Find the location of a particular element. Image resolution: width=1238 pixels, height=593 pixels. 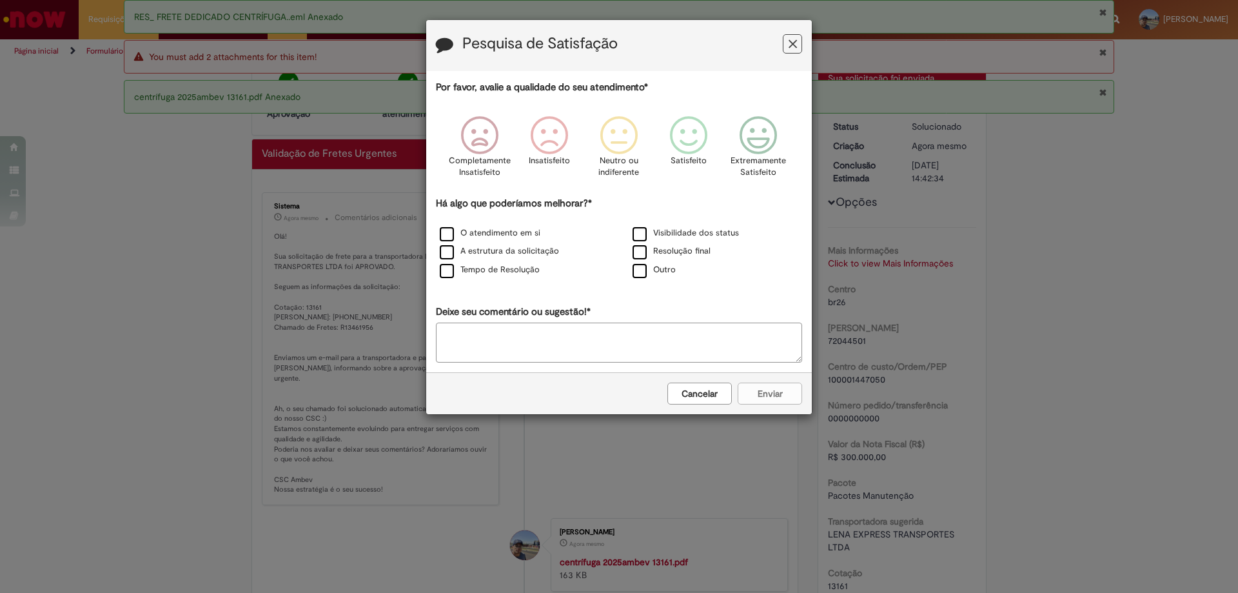

label: Deixe seu comentário ou sugestão!* is located at coordinates (513, 311).